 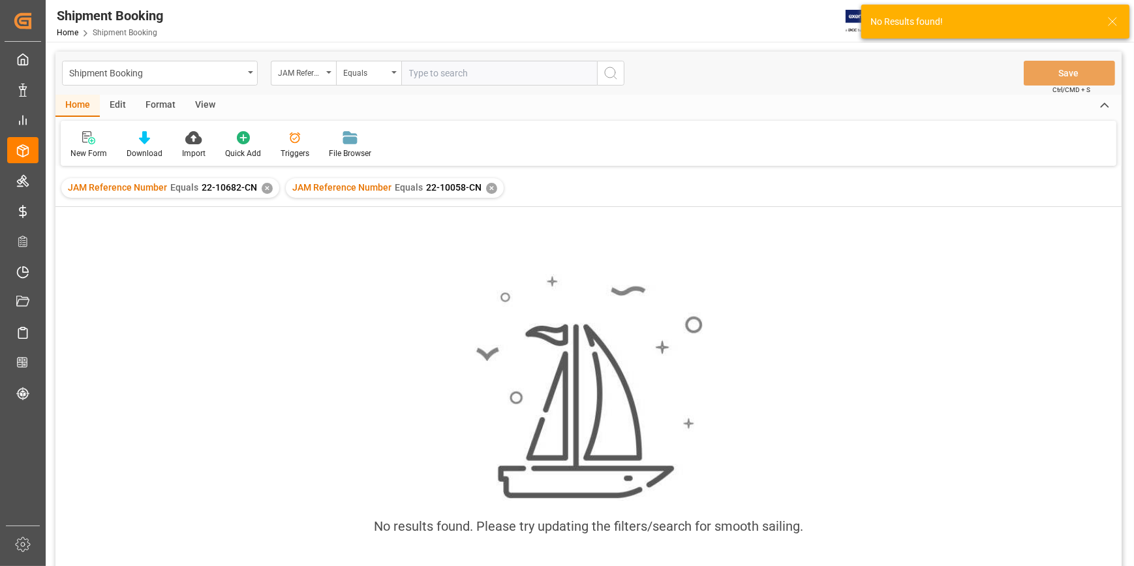 What do you see at coordinates (454, 187) in the screenshot?
I see `span: 22-10058-CN` at bounding box center [454, 187].